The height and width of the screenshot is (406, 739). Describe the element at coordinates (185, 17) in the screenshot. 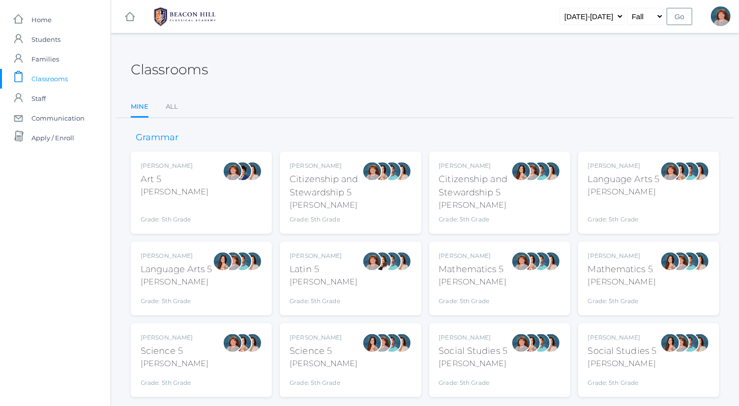

I see `img: 1_BHCALogos-05.png` at that location.